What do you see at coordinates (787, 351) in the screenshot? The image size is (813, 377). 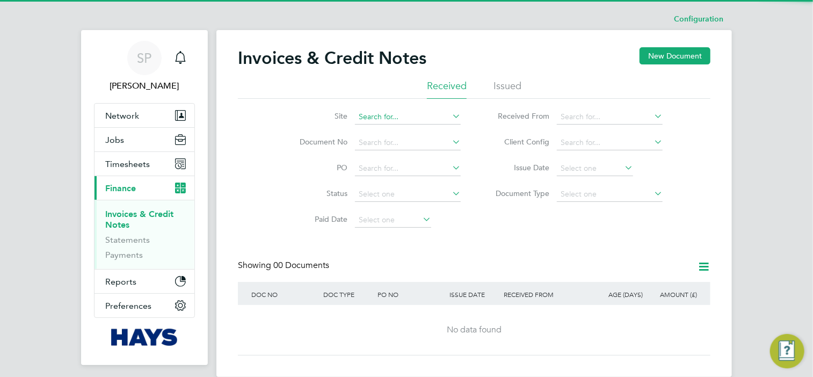 I see `button: Engage Resource Center` at bounding box center [787, 351].